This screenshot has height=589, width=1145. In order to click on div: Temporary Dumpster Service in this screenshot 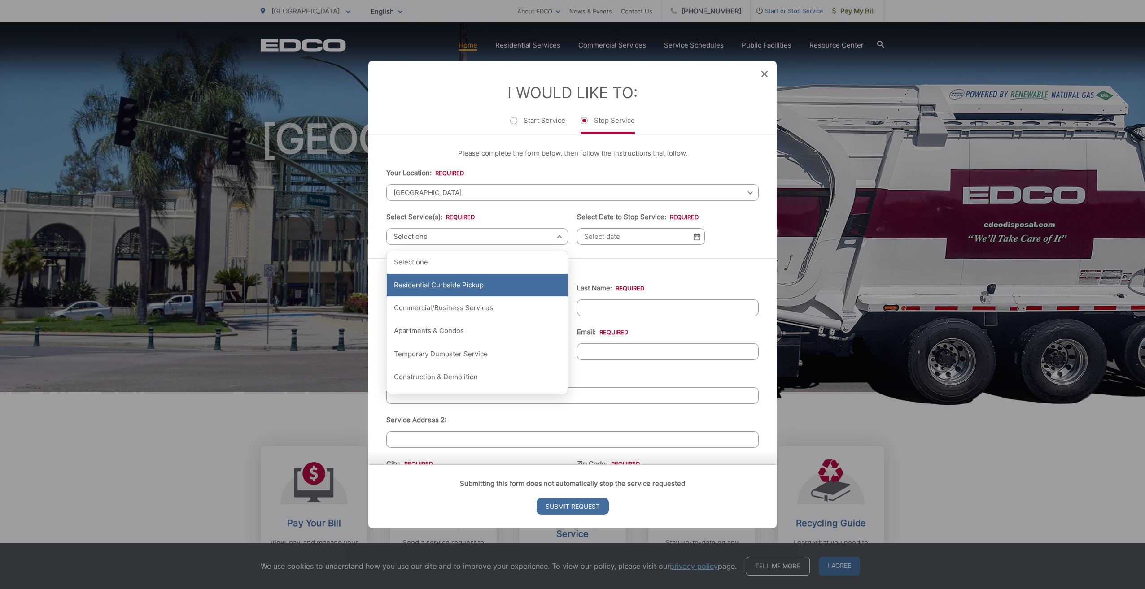, I will do `click(477, 354)`.